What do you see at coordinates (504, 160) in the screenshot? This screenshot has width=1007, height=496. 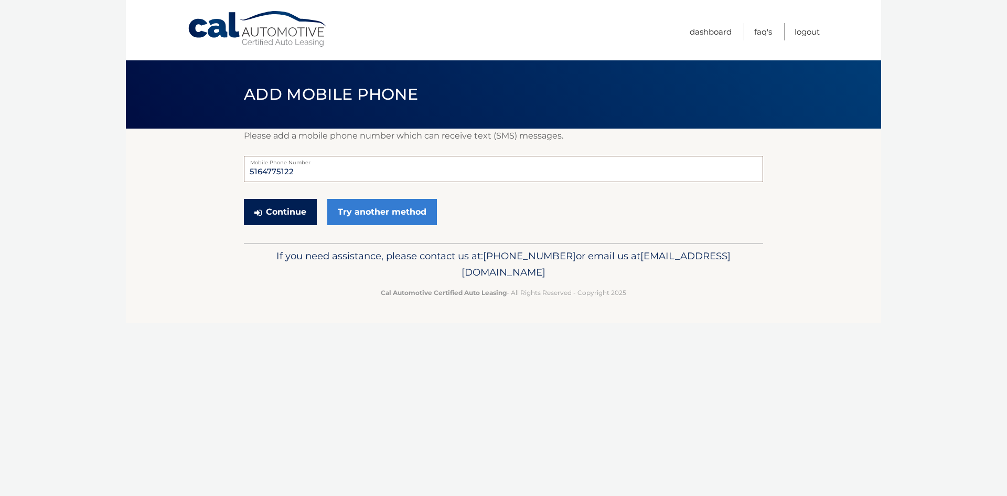 I see `label: Mobile Phone Number` at bounding box center [504, 160].